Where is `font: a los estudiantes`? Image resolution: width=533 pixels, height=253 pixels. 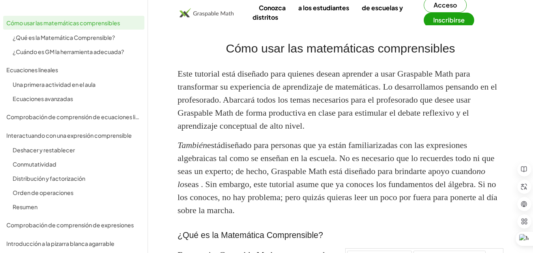 font: a los estudiantes is located at coordinates (324, 7).